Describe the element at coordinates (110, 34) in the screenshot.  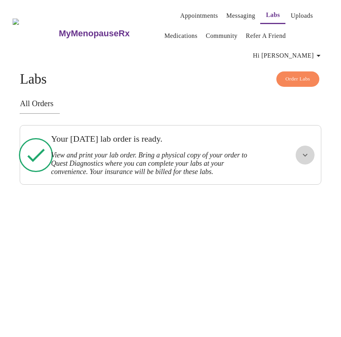
I see `a: MyMenopauseRx` at that location.